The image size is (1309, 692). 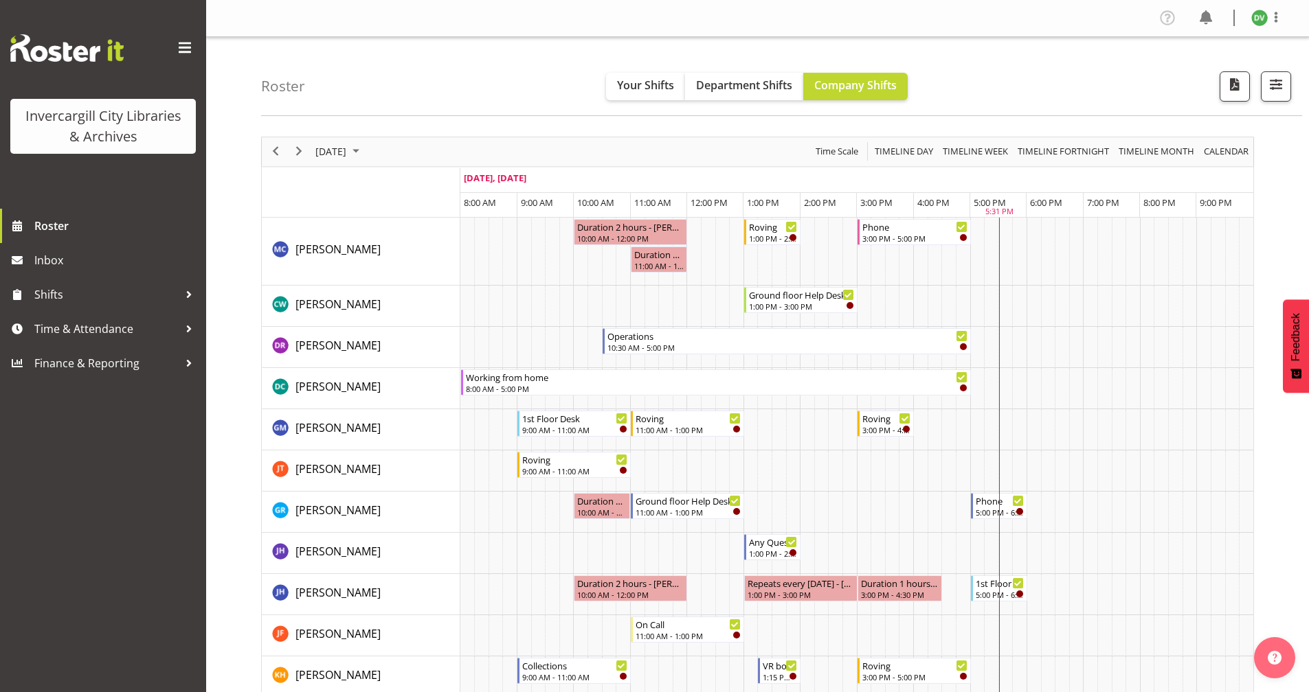 What do you see at coordinates (361, 306) in the screenshot?
I see `td: Catherine Wilson resource` at bounding box center [361, 306].